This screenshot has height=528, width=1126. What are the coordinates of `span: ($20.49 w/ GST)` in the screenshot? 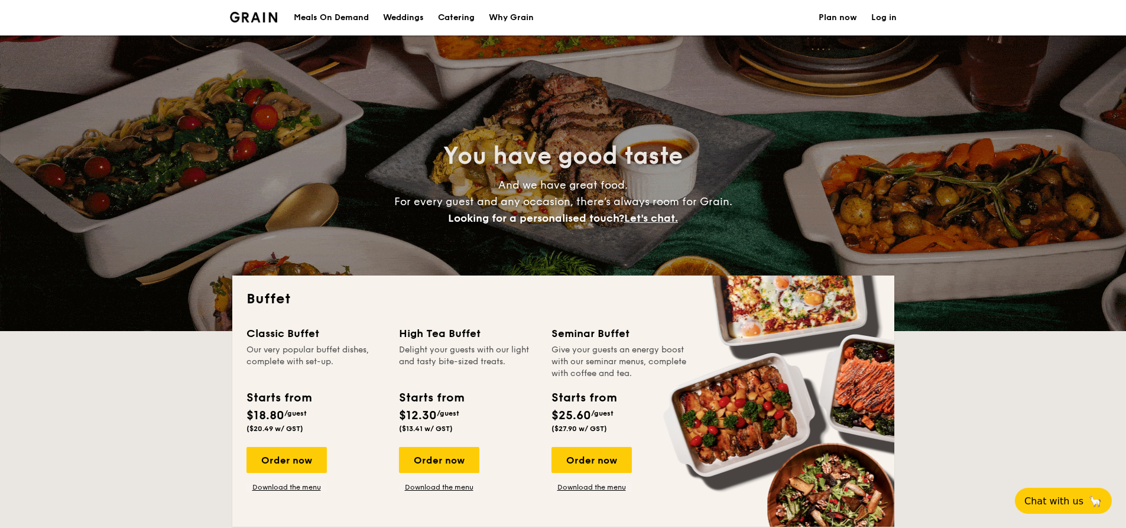 It's located at (275, 429).